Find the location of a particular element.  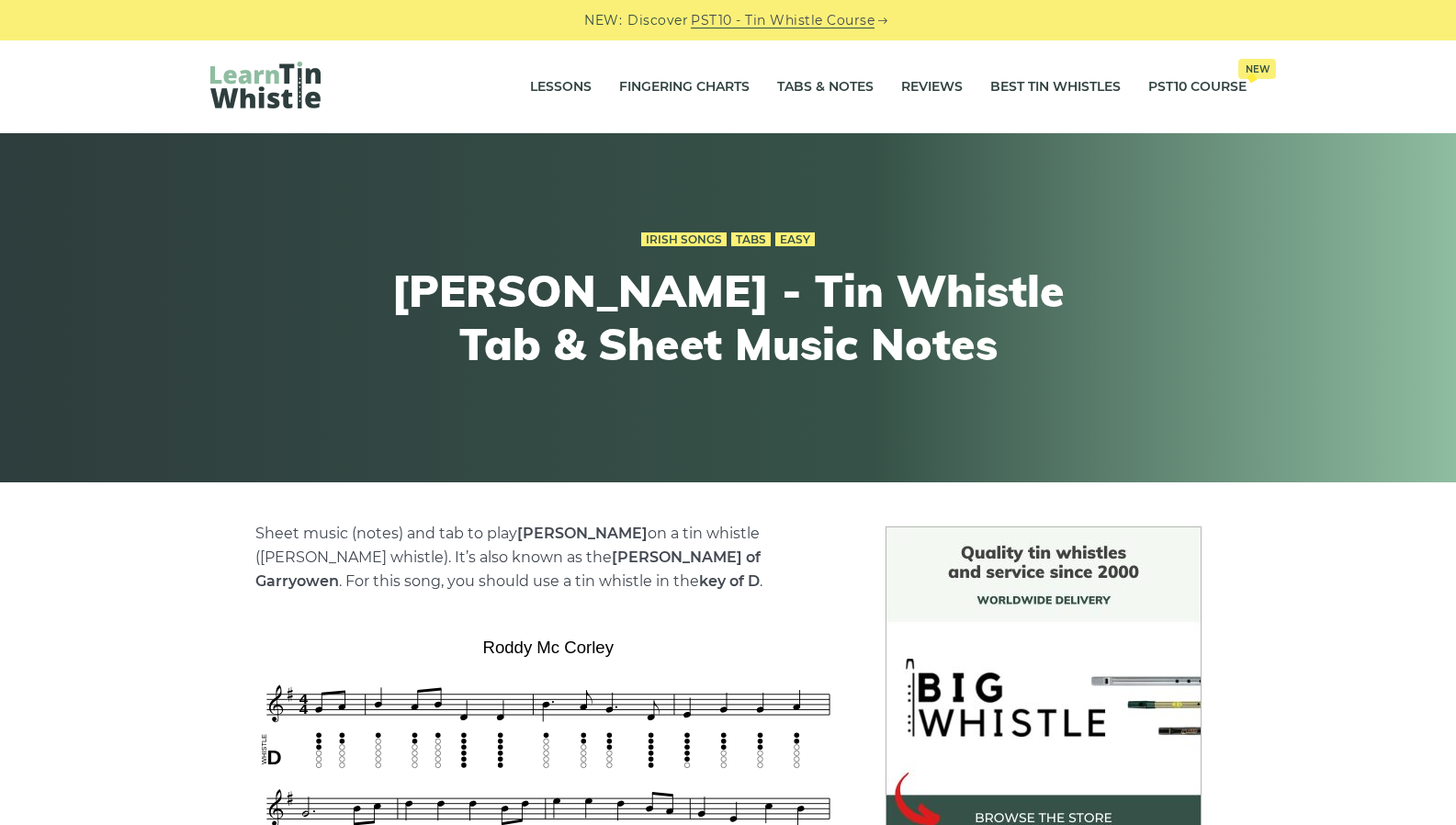

a: Irish Songs is located at coordinates (683, 240).